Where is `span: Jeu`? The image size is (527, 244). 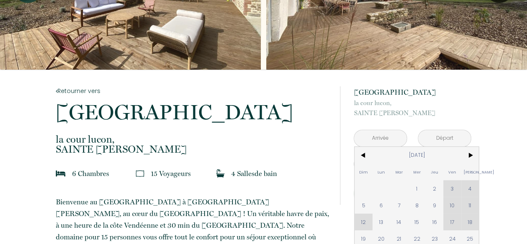
span: Jeu is located at coordinates (434, 172).